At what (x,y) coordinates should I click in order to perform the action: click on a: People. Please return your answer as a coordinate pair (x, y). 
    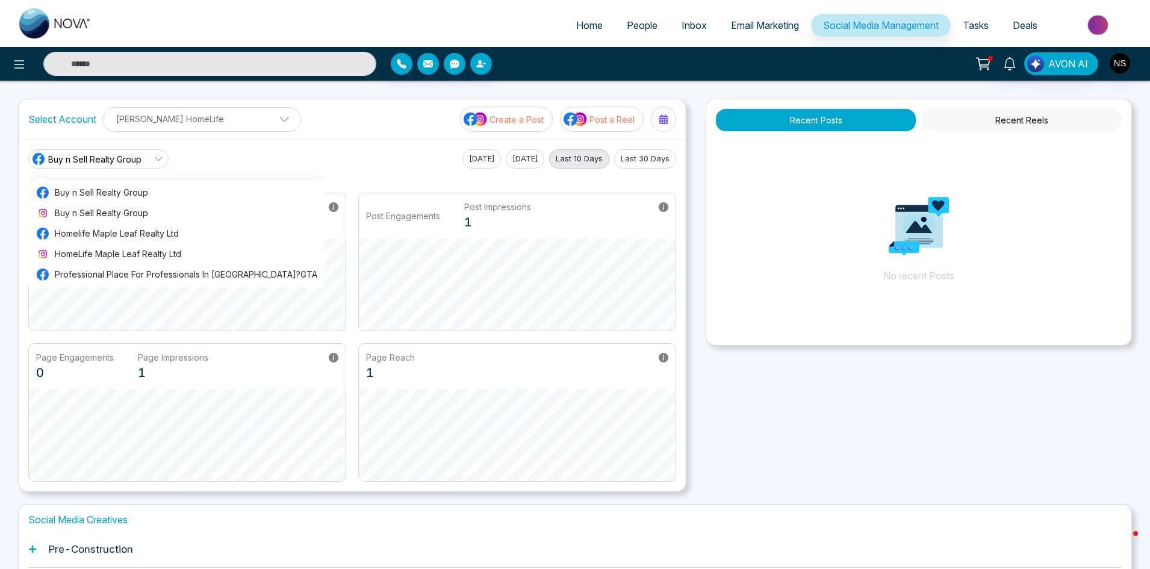
    Looking at the image, I should click on (642, 25).